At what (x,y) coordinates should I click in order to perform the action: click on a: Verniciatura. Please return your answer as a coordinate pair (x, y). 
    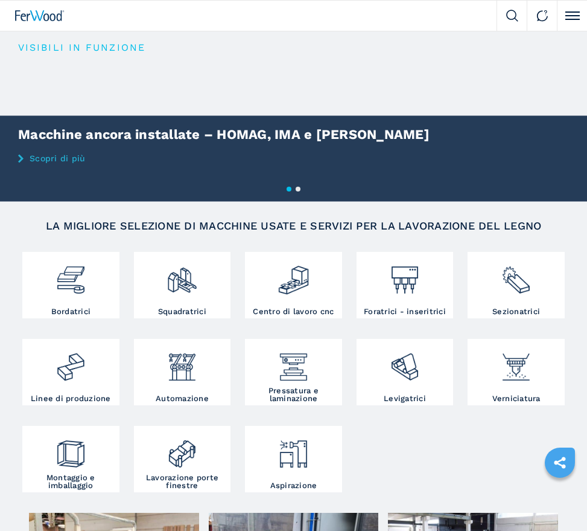
    Looking at the image, I should click on (516, 372).